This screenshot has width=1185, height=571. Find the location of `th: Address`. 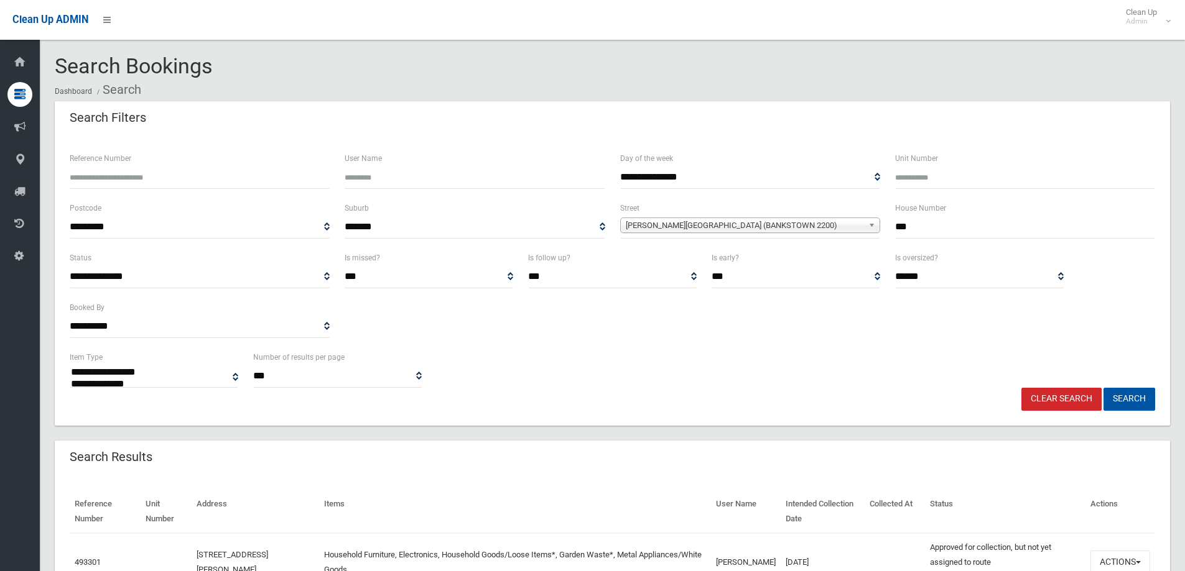

th: Address is located at coordinates (255, 512).